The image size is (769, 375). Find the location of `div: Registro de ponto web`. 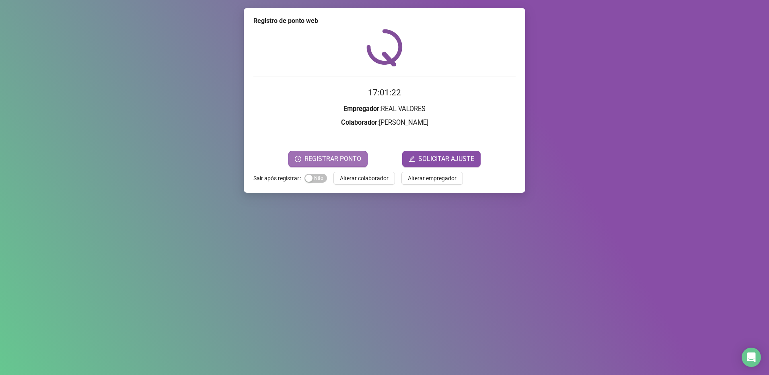

div: Registro de ponto web is located at coordinates (384, 21).